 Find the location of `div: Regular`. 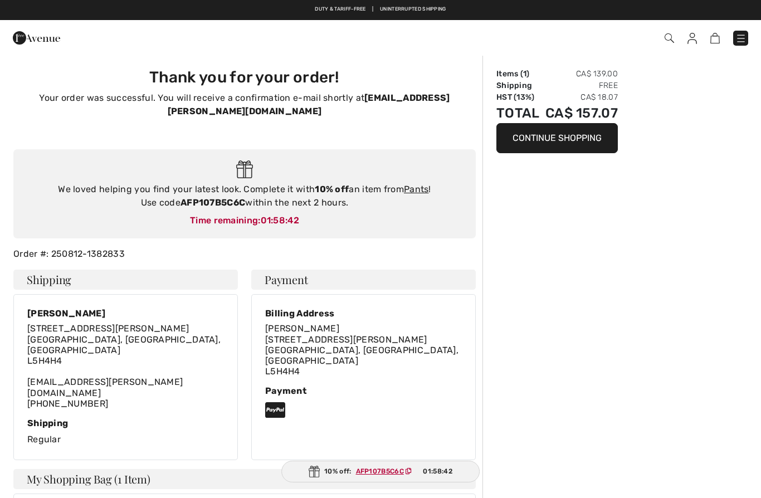

div: Regular is located at coordinates (125, 432).